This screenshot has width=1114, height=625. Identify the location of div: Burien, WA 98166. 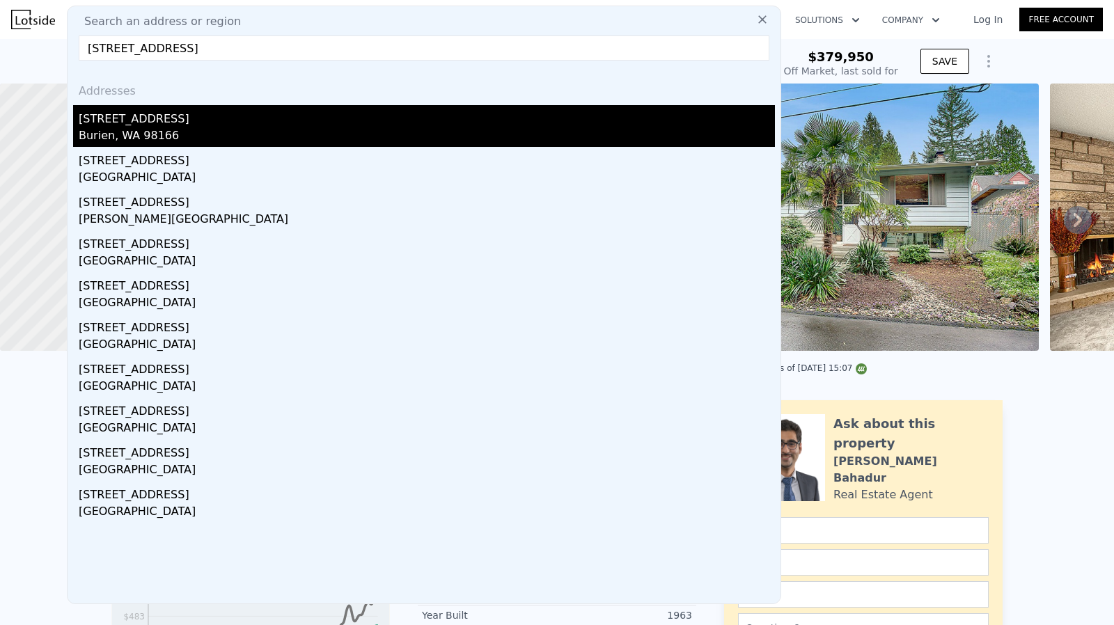
(427, 137).